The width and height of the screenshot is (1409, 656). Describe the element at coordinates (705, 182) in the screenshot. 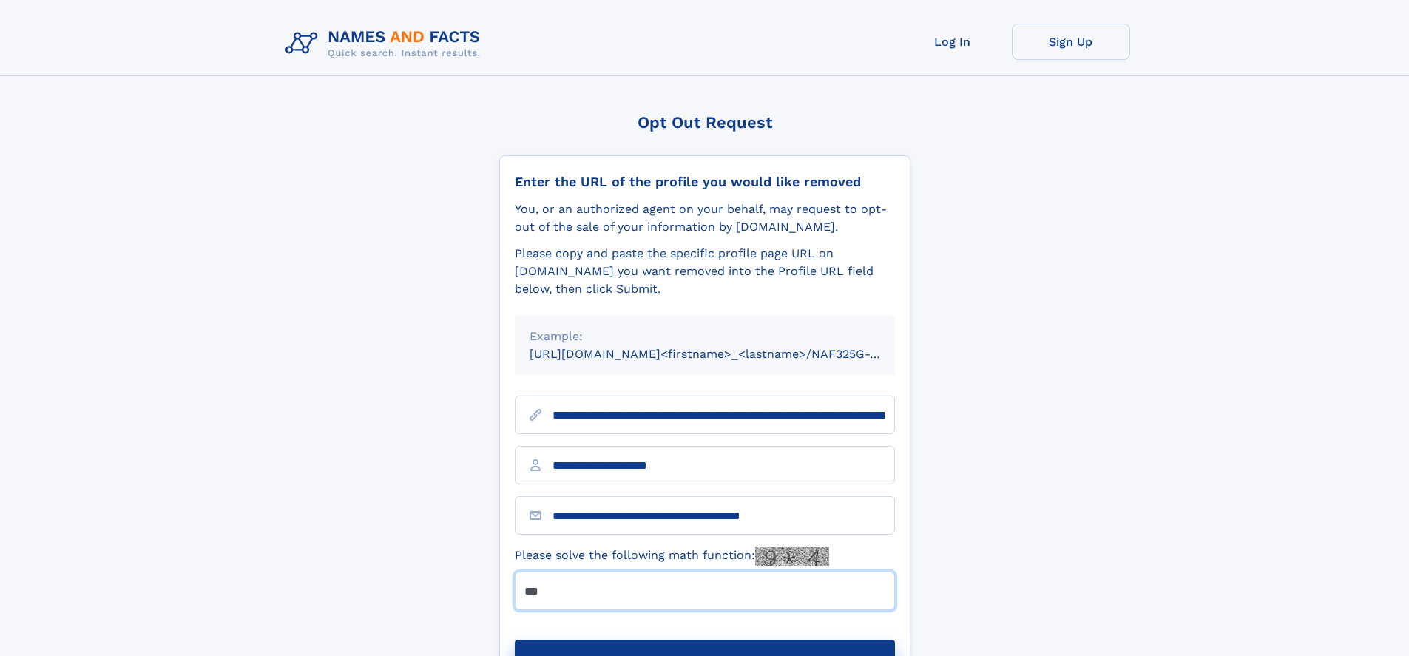

I see `div: Enter the URL of the profile you would like removed` at that location.